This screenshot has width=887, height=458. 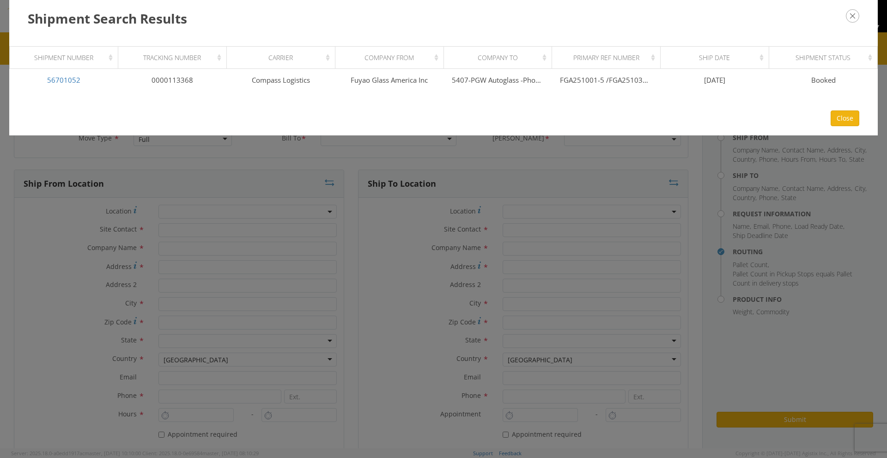 I want to click on td: 5407-PGW Autoglass -Phoenix Hub, so click(x=498, y=80).